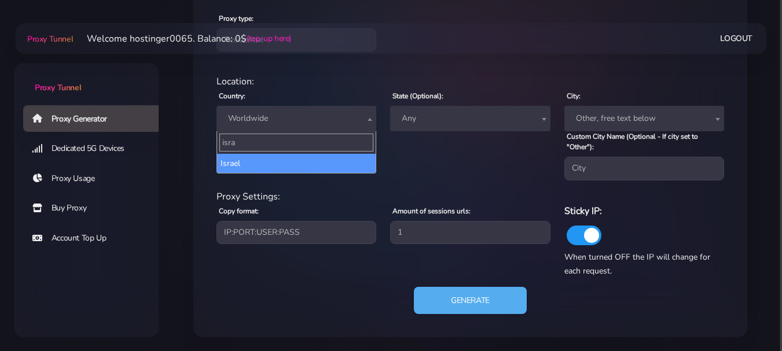 The height and width of the screenshot is (351, 782). What do you see at coordinates (232, 96) in the screenshot?
I see `label: Country:` at bounding box center [232, 96].